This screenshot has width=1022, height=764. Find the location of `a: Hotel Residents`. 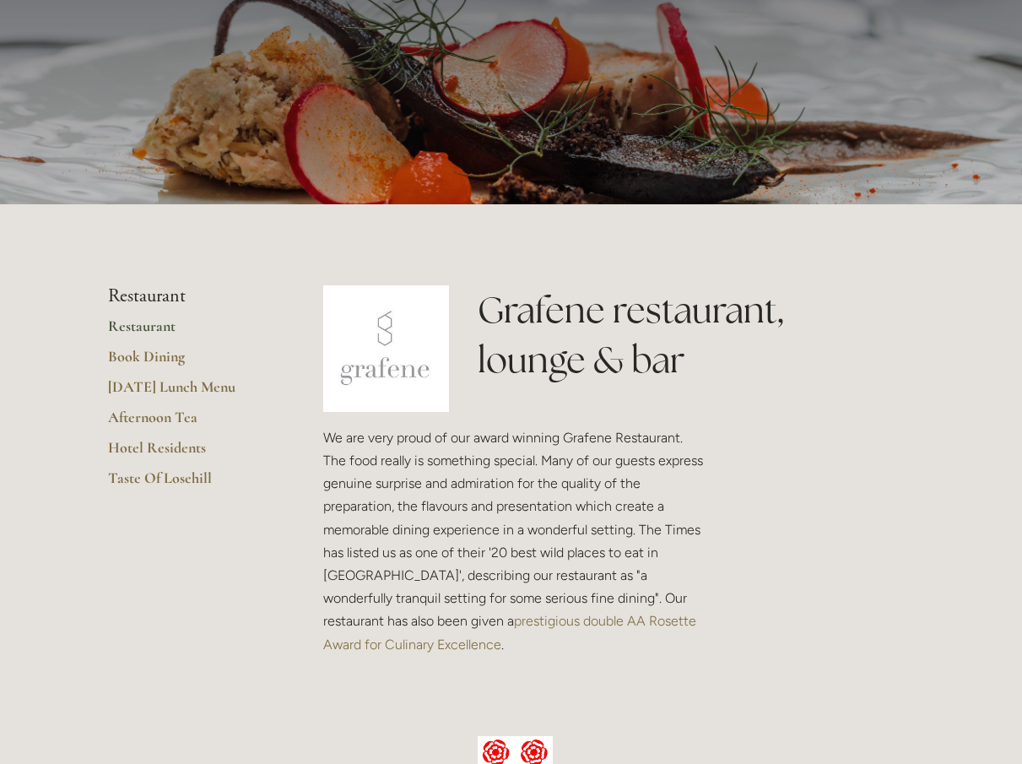

a: Hotel Residents is located at coordinates (188, 453).